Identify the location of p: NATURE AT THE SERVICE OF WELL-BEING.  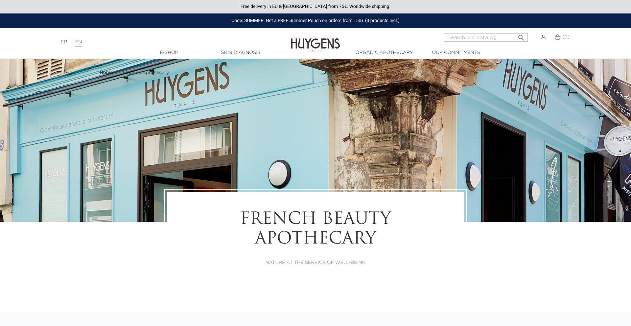
(316, 263).